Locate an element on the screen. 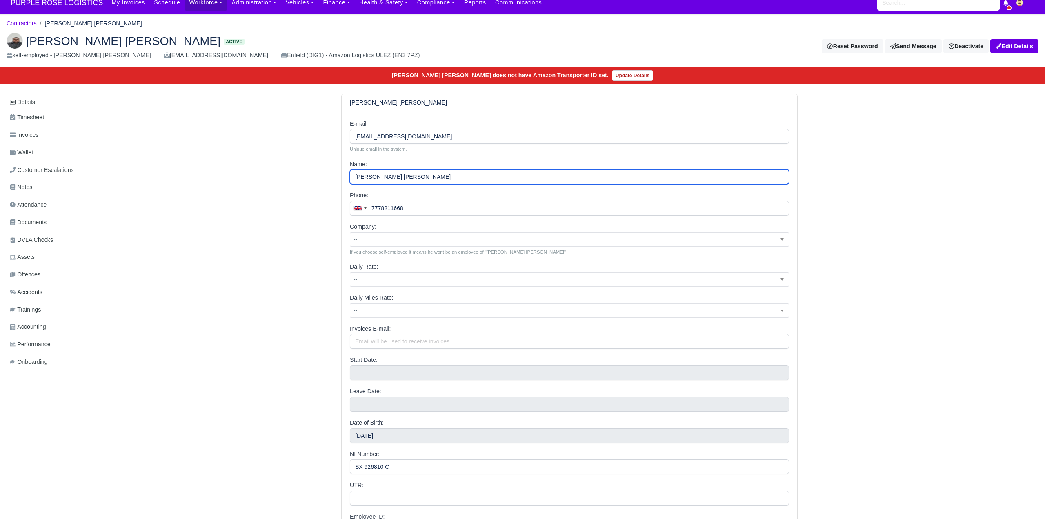 The height and width of the screenshot is (519, 1045). a: Assets is located at coordinates (52, 257).